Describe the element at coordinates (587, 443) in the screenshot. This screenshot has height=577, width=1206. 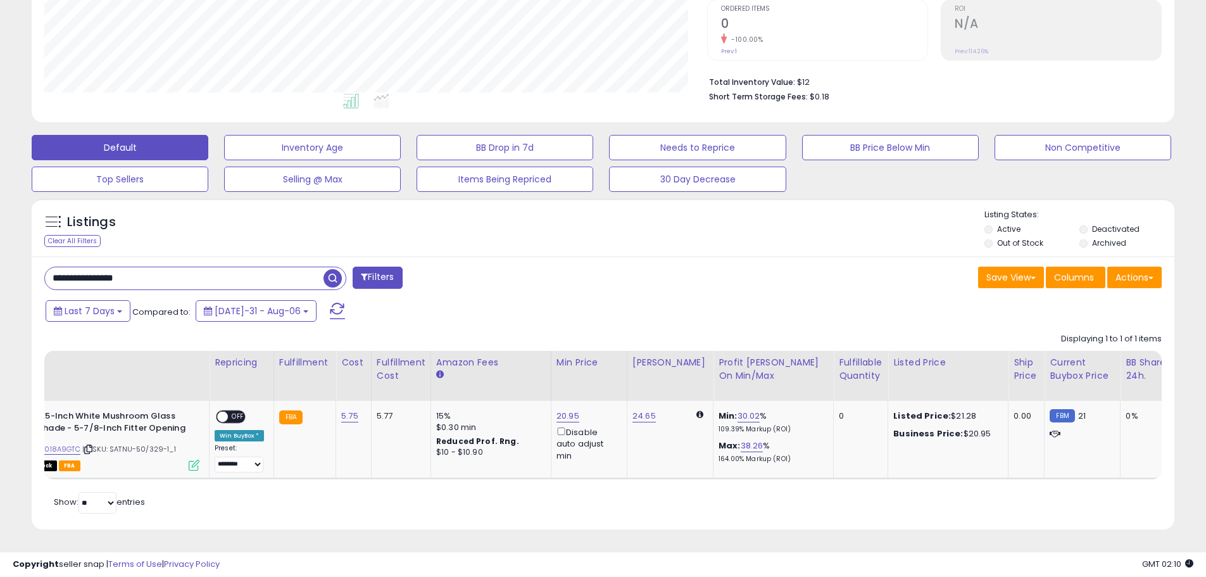
I see `div: Disable auto adjust min` at that location.